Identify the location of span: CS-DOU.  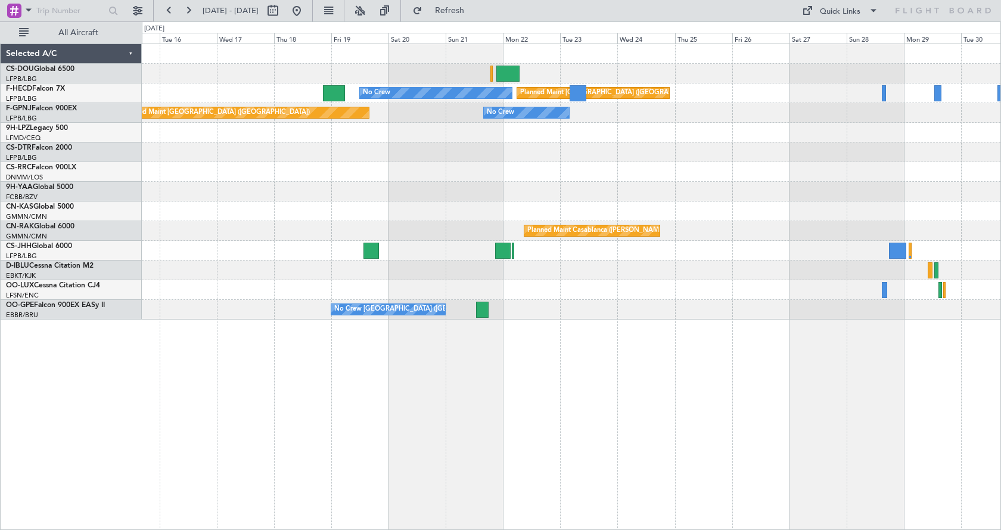
(20, 69).